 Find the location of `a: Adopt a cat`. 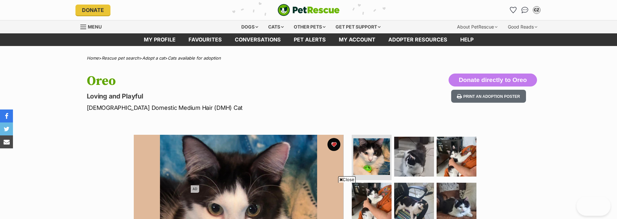

a: Adopt a cat is located at coordinates (153, 58).